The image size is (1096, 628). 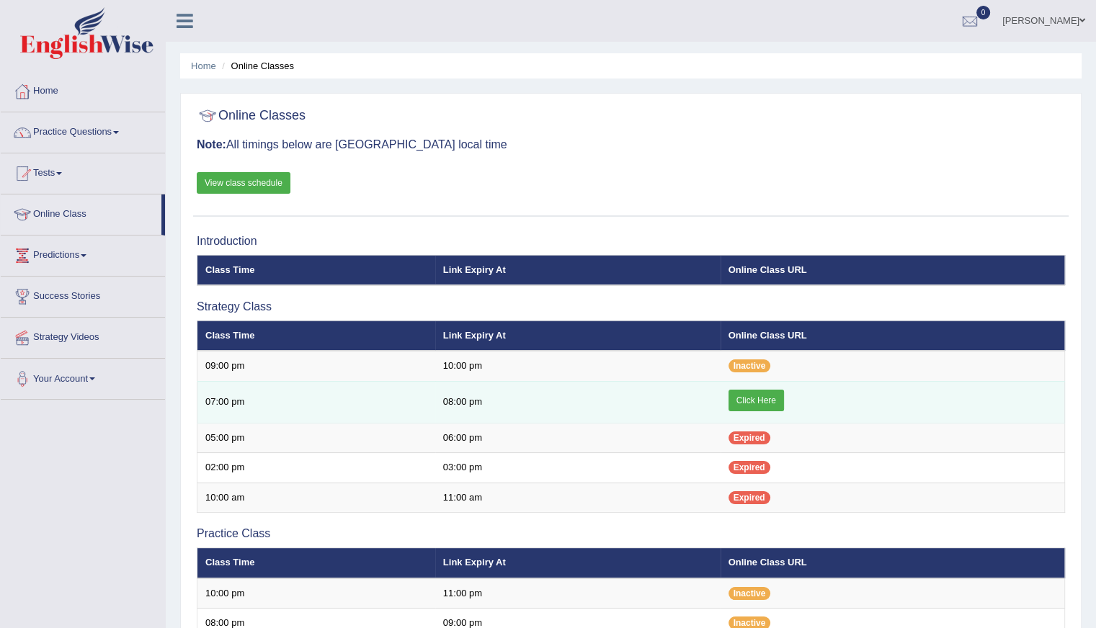 I want to click on td: 02:00 pm, so click(x=316, y=468).